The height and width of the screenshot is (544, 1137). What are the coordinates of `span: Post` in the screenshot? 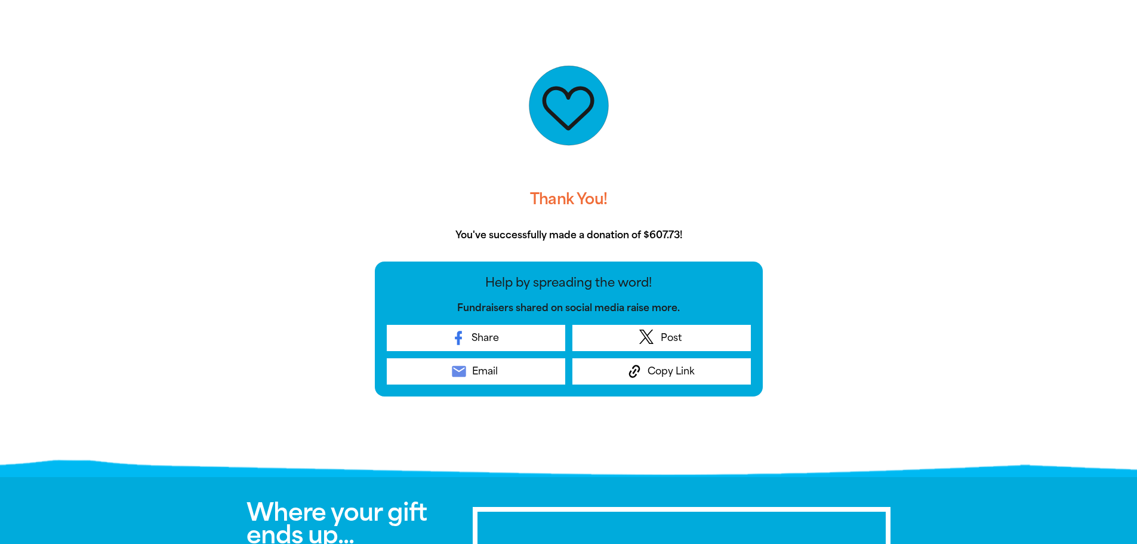 It's located at (671, 338).